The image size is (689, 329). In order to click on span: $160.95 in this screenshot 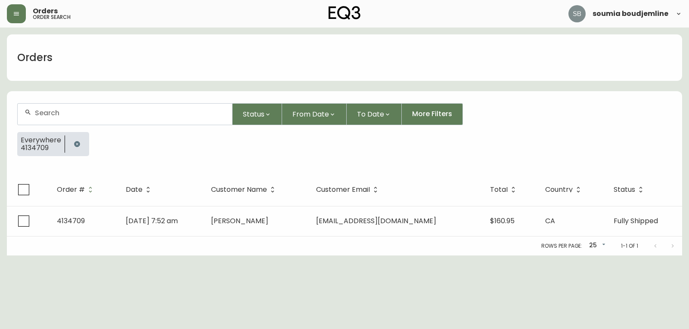, I will do `click(502, 221)`.